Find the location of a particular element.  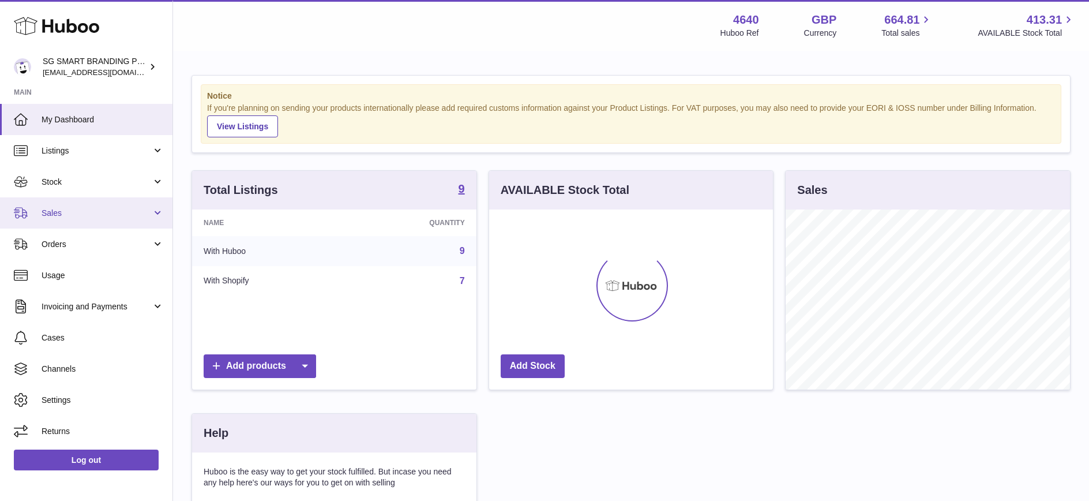

a: 7 is located at coordinates (462, 280).